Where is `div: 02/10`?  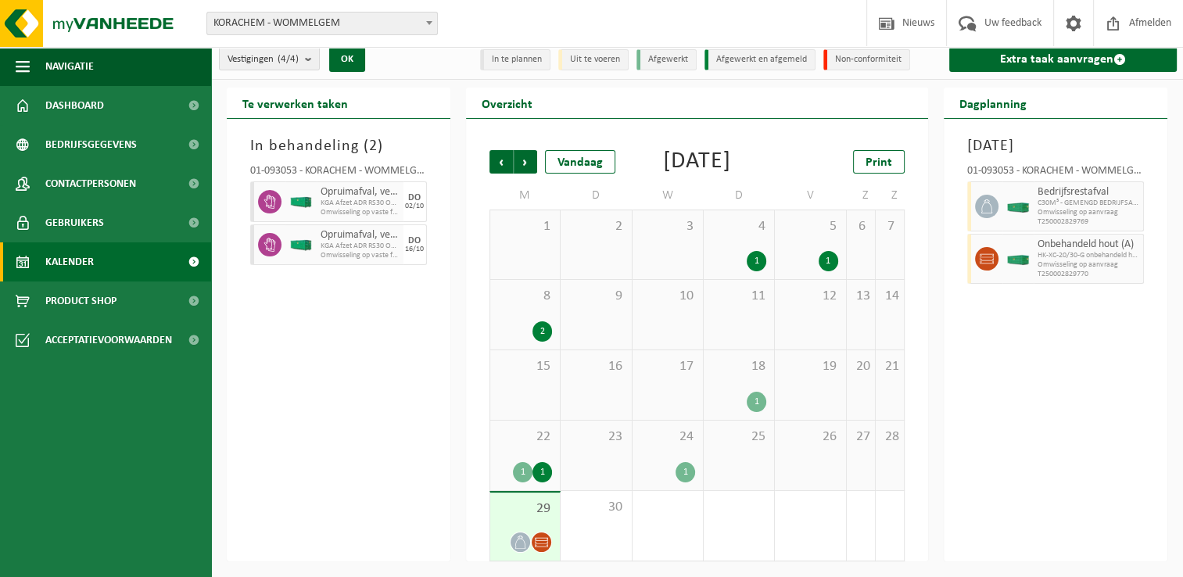
div: 02/10 is located at coordinates (414, 206).